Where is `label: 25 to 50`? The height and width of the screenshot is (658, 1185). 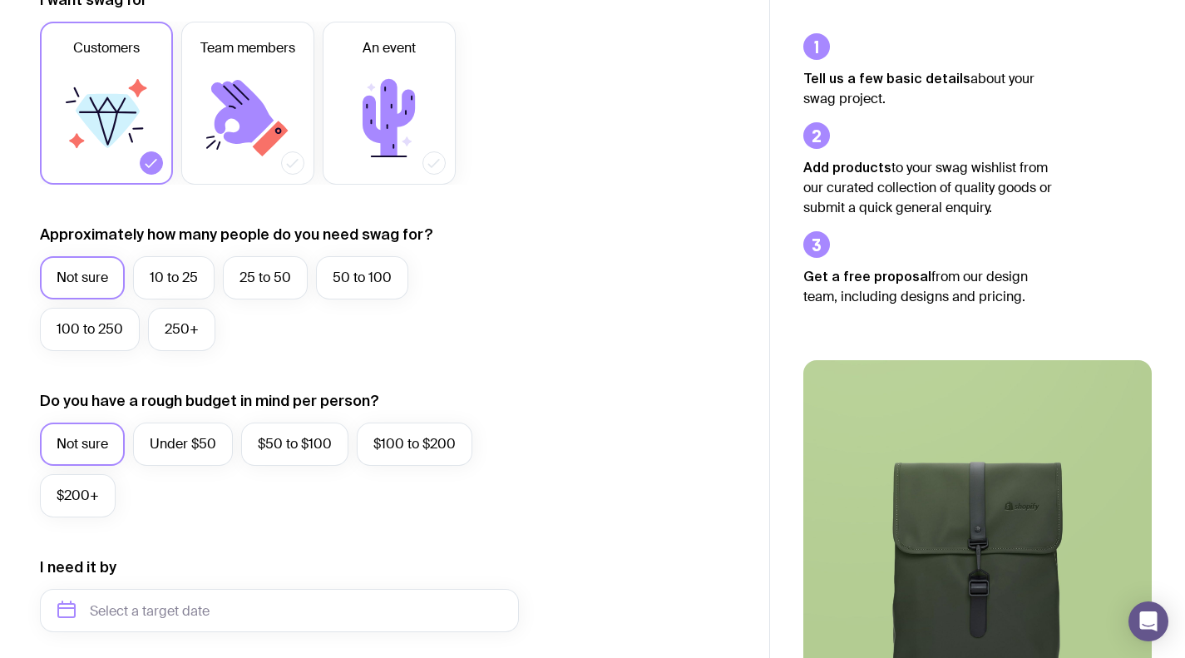
label: 25 to 50 is located at coordinates (265, 278).